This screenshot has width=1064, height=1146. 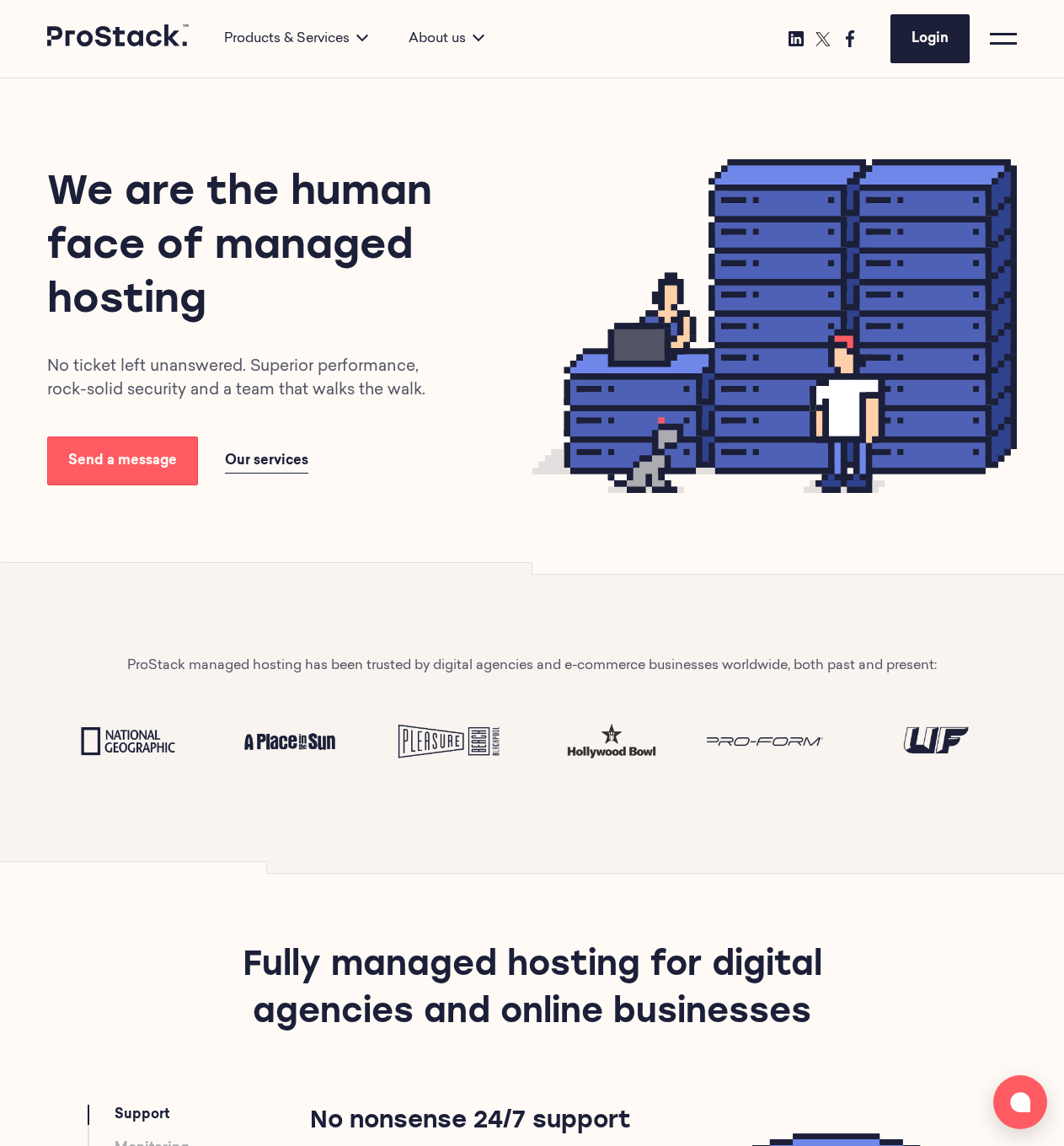 I want to click on li: Support, so click(x=213, y=1115).